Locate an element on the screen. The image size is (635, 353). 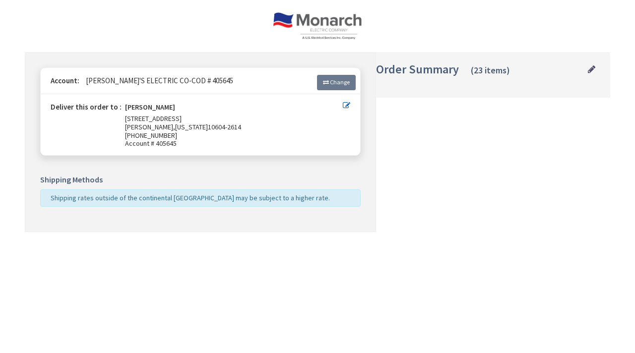
a: Monarch Electric Company is located at coordinates (317, 26).